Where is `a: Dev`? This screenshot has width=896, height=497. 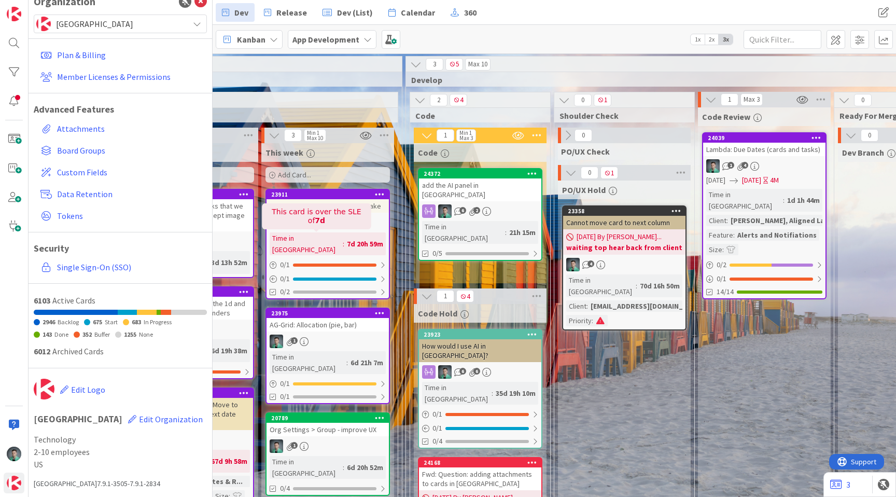
a: Dev is located at coordinates (235, 12).